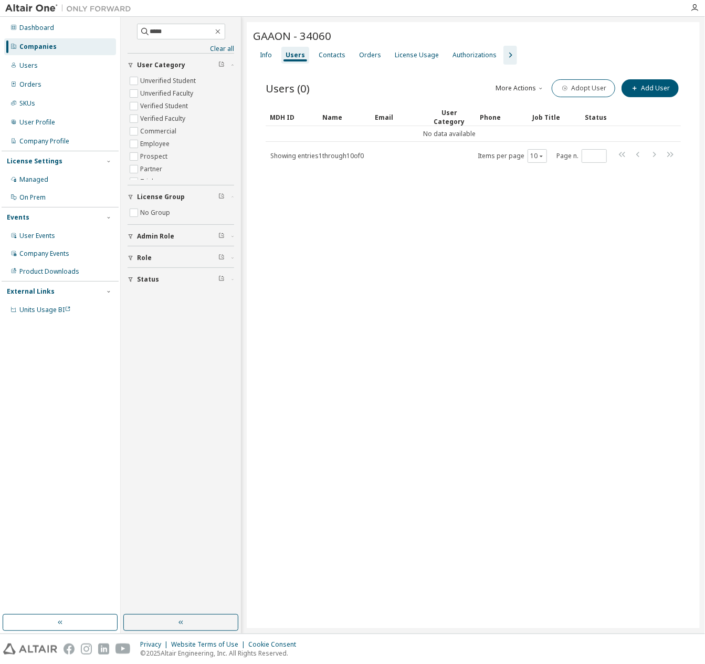 The height and width of the screenshot is (664, 705). I want to click on button: Admin Role, so click(181, 236).